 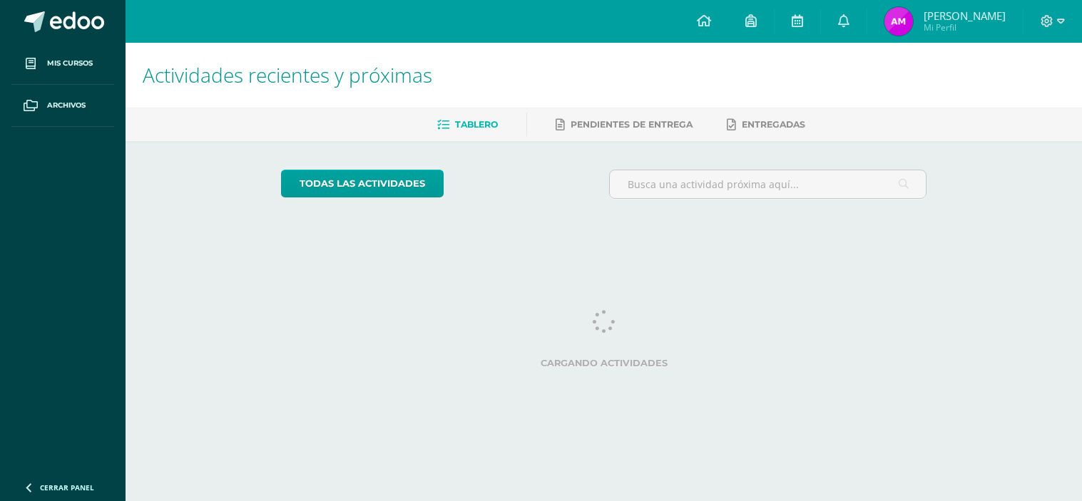 What do you see at coordinates (624, 125) in the screenshot?
I see `a: Pendientes de entrega` at bounding box center [624, 125].